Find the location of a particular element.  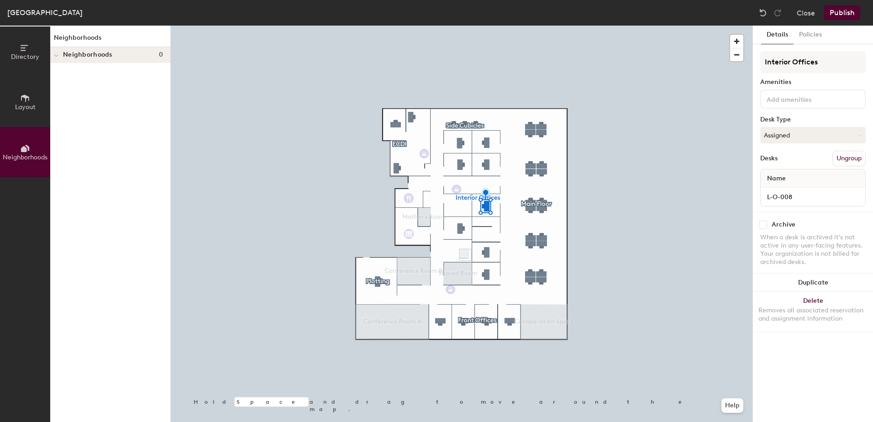

span: Directory is located at coordinates (25, 57).